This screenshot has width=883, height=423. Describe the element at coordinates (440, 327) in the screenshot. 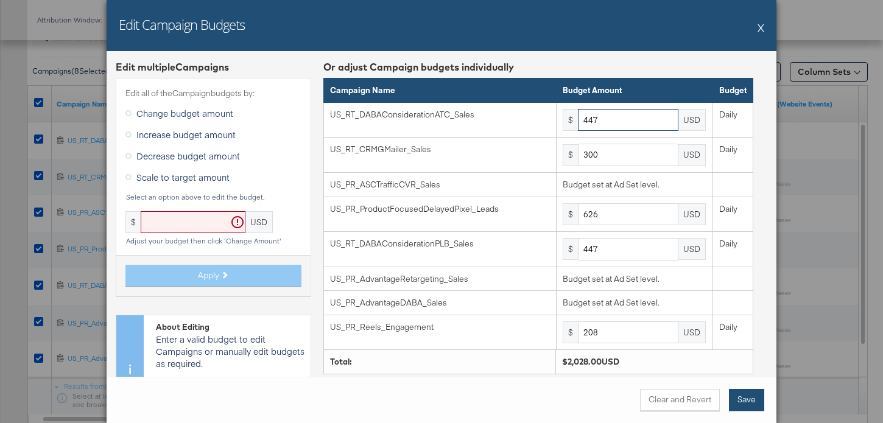

I see `div: US_PR_Reels_Engagement` at that location.